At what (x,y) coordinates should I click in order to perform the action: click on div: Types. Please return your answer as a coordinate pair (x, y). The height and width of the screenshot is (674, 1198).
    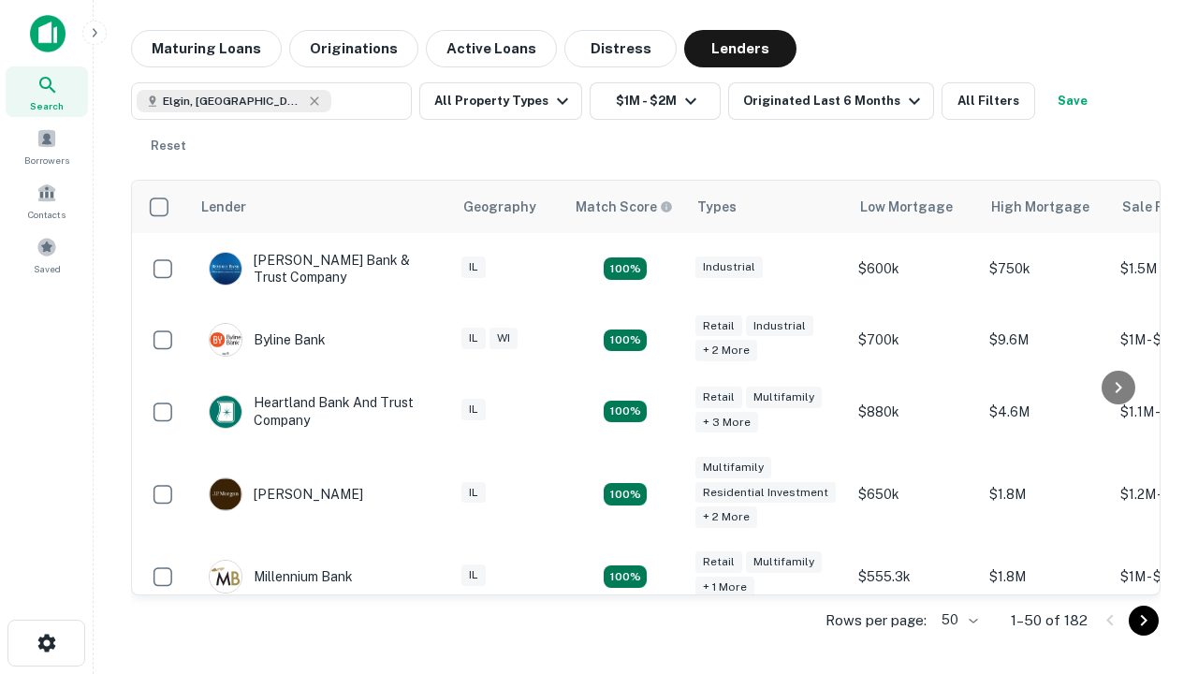
    Looking at the image, I should click on (717, 207).